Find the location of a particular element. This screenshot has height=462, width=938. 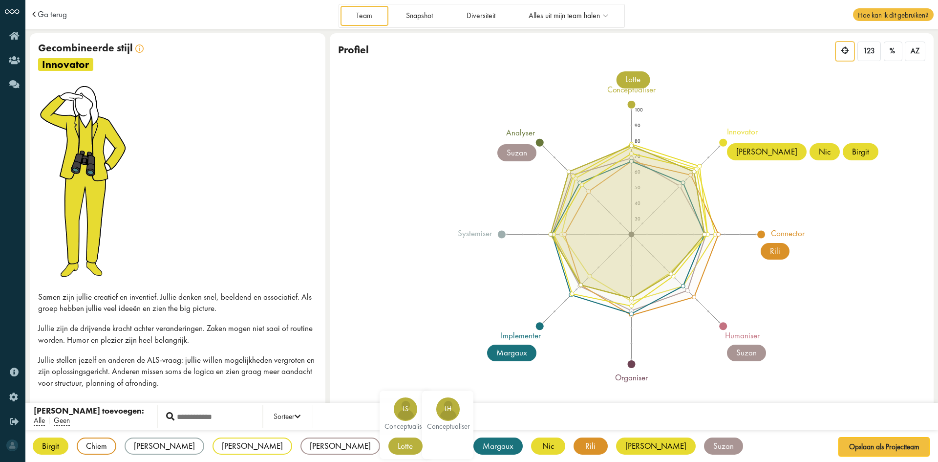

a: Team is located at coordinates (365, 16).